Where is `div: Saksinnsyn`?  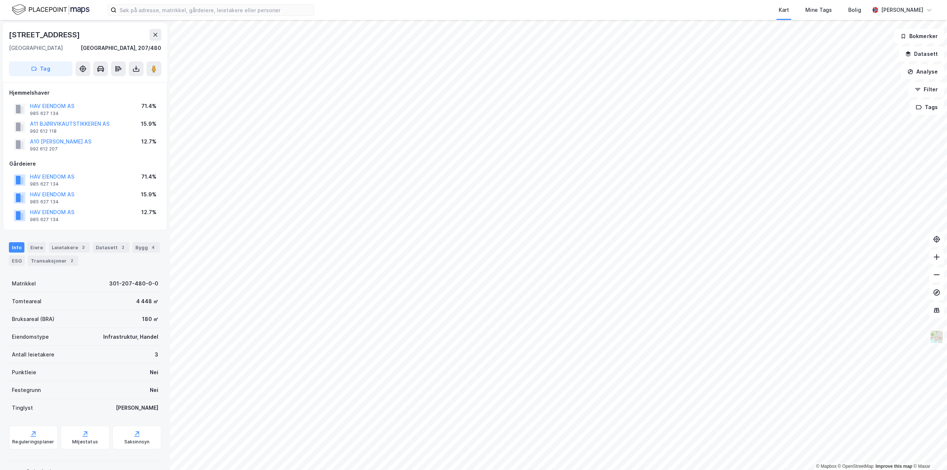 div: Saksinnsyn is located at coordinates (137, 442).